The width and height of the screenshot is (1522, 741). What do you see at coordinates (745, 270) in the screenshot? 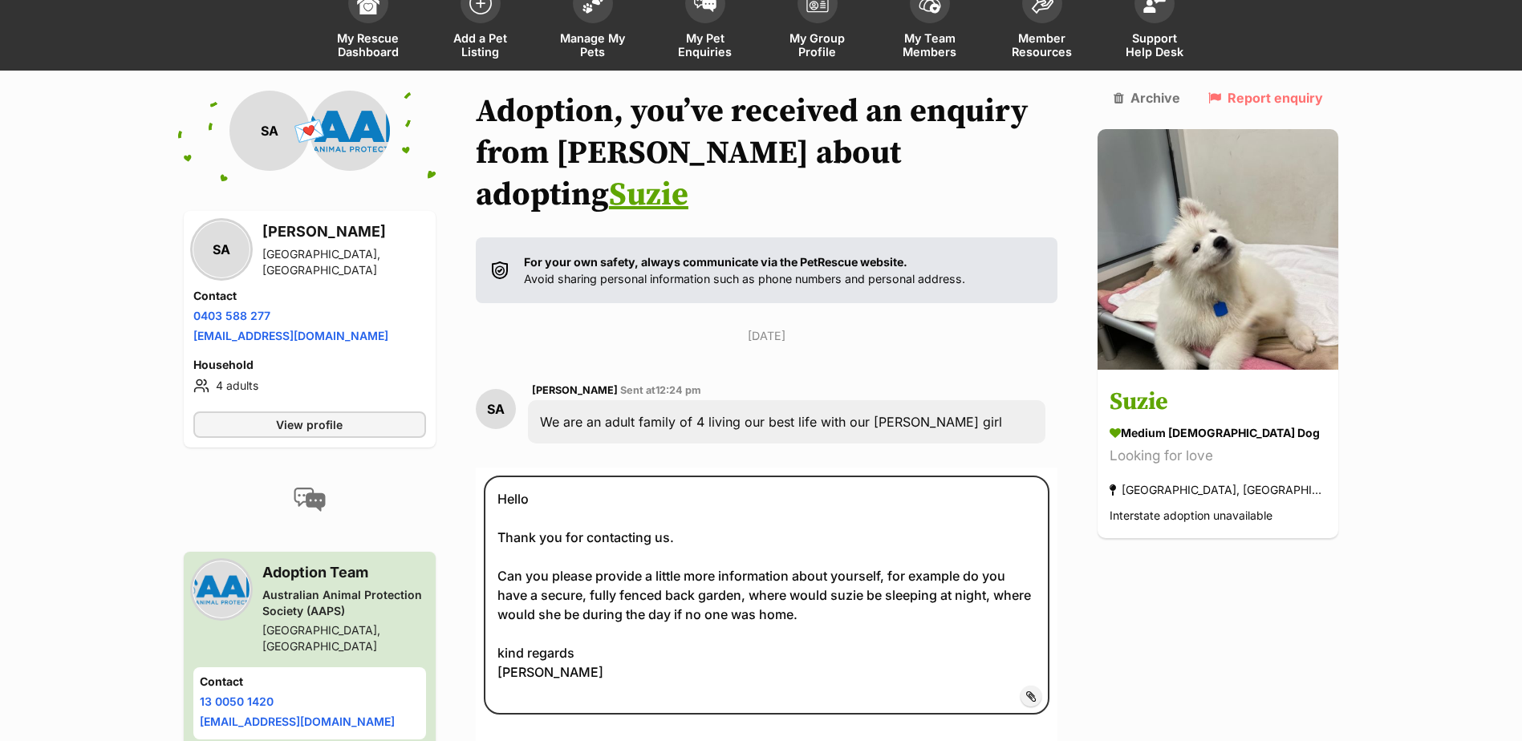
I see `p: Avoid sharing personal information such as phone numbers and personal address.` at bounding box center [745, 270].